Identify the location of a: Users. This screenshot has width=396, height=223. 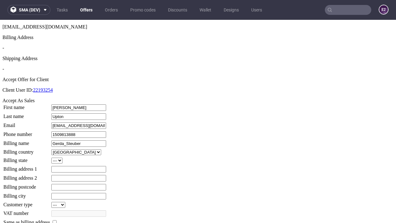
(256, 10).